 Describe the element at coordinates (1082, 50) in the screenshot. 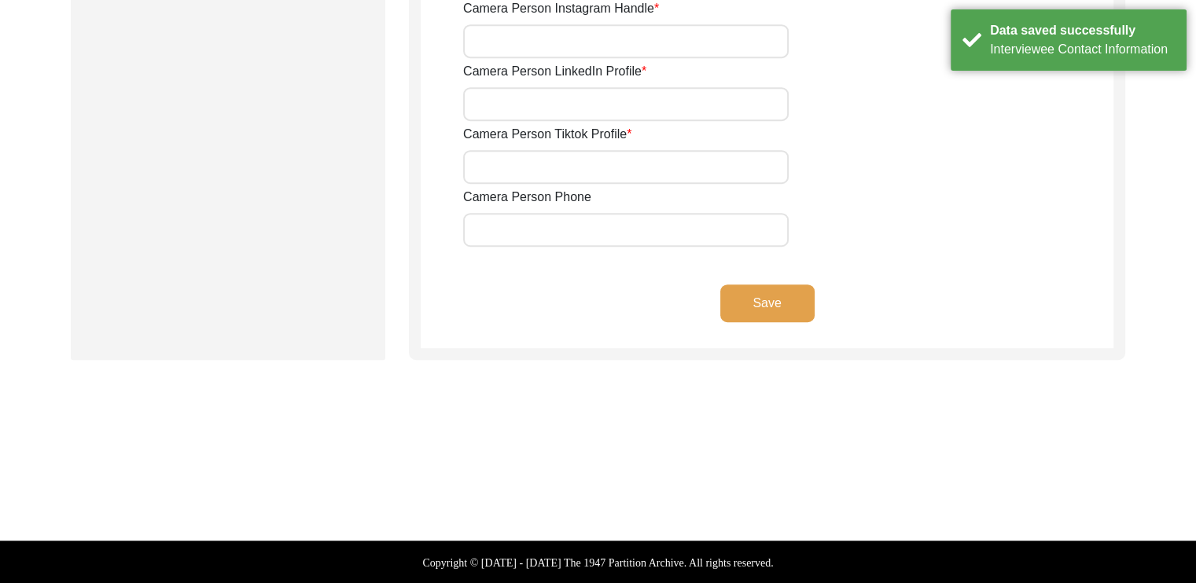

I see `div: Interviewee Contact Information` at that location.